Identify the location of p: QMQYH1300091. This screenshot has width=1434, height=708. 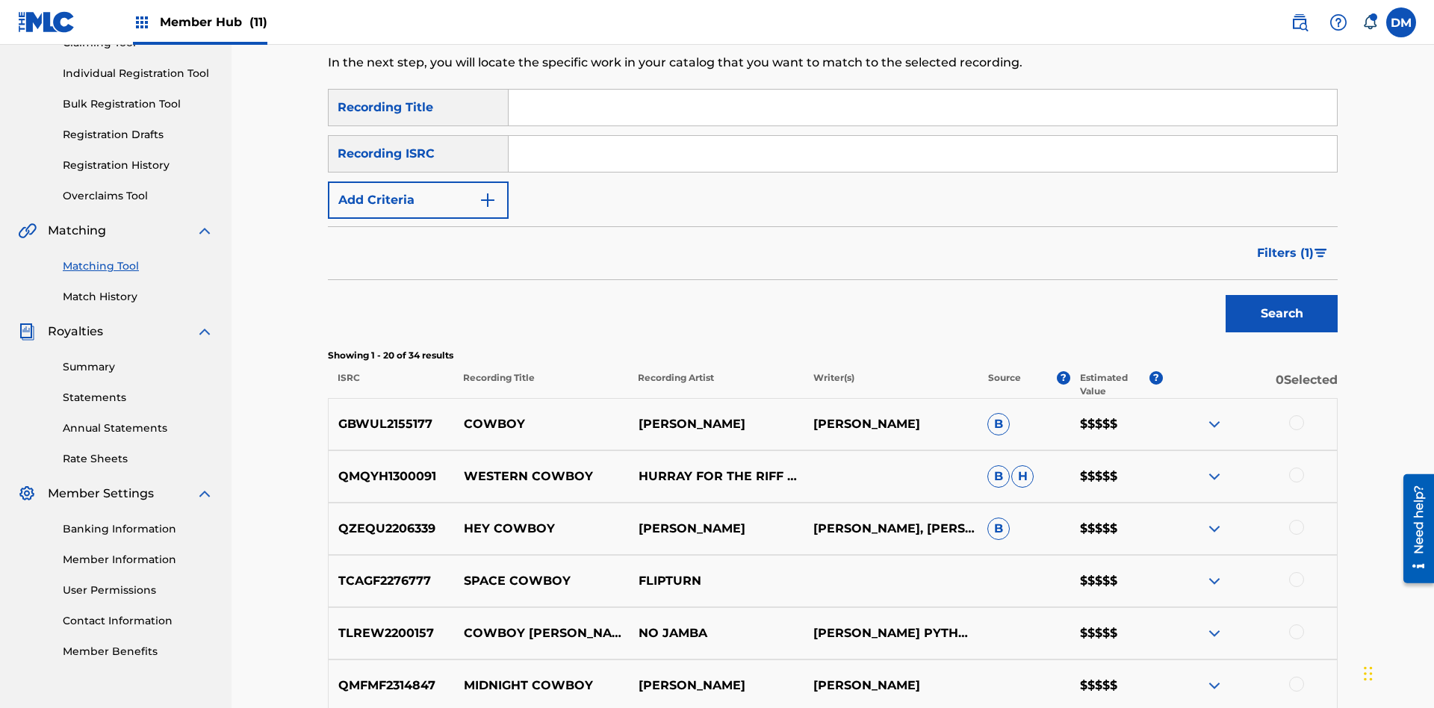
(391, 476).